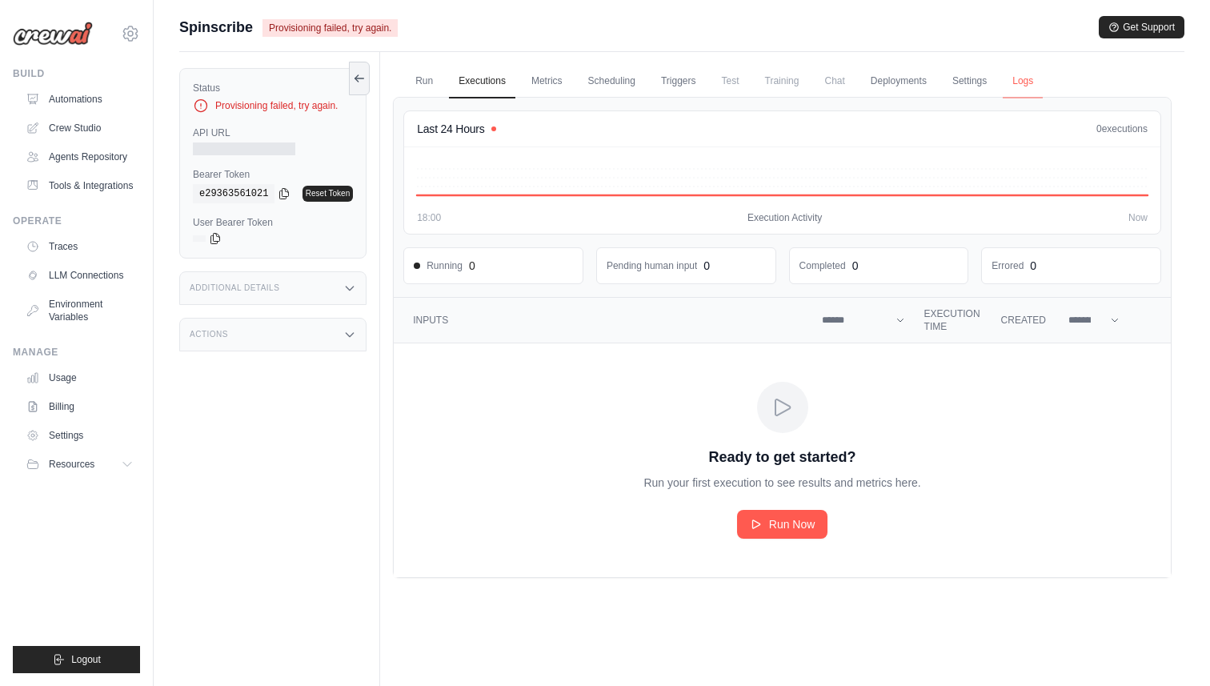  What do you see at coordinates (451, 129) in the screenshot?
I see `h4: Last 24 Hours` at bounding box center [451, 129].